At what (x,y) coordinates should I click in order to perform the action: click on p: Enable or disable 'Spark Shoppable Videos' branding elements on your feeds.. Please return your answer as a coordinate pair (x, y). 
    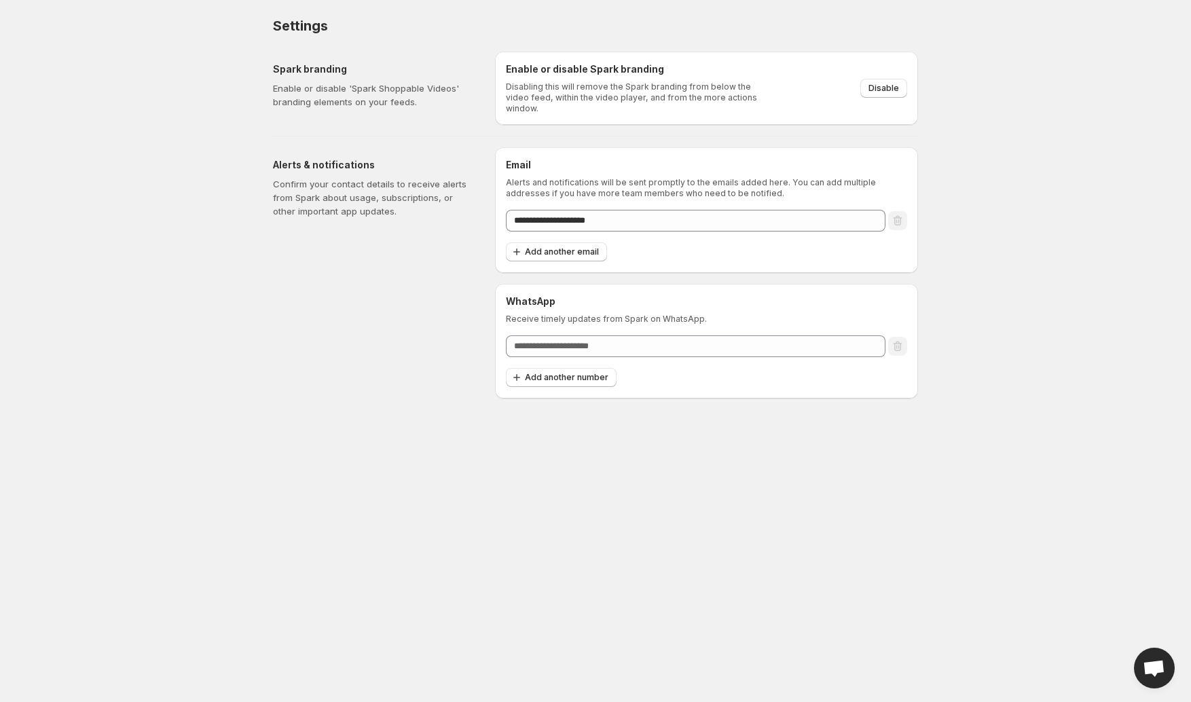
    Looking at the image, I should click on (373, 95).